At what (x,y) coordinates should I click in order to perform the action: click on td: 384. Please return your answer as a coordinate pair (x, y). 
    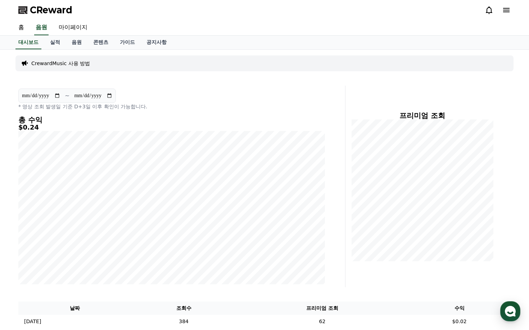
    Looking at the image, I should click on (183, 321).